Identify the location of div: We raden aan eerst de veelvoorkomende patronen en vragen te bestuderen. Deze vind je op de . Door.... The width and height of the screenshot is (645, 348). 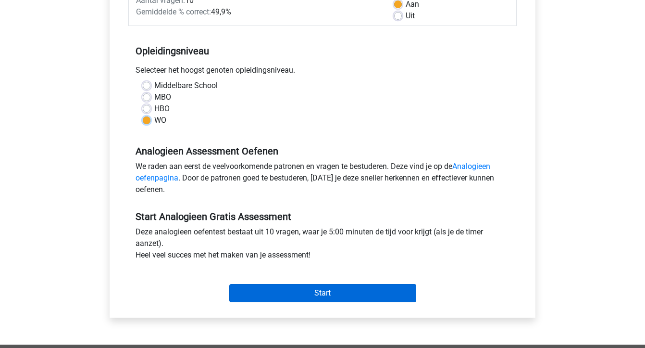
(323, 180).